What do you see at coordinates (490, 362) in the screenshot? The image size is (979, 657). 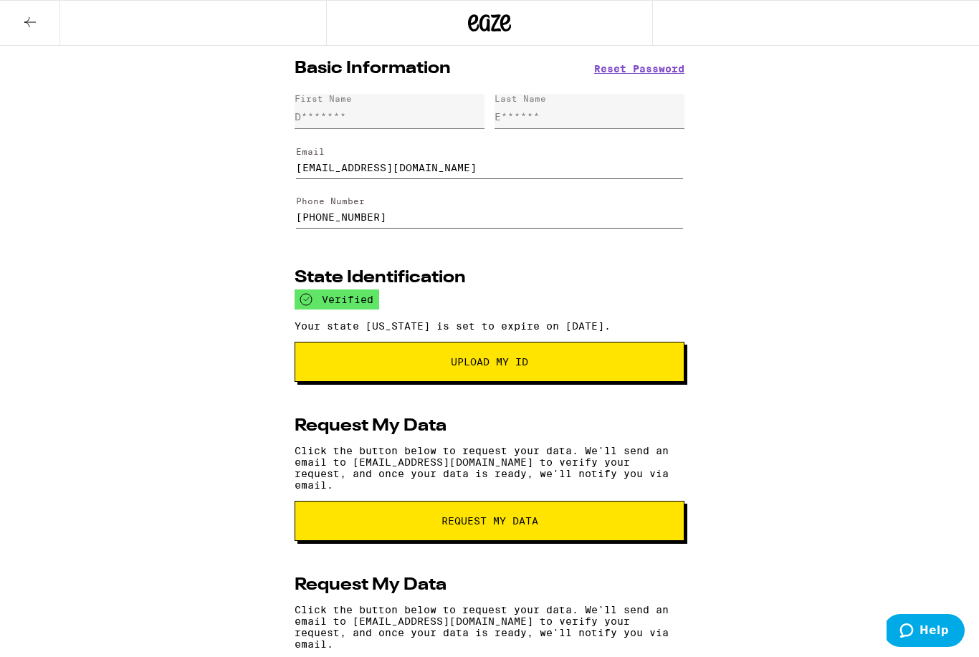 I see `button: Upload My ID` at bounding box center [490, 362].